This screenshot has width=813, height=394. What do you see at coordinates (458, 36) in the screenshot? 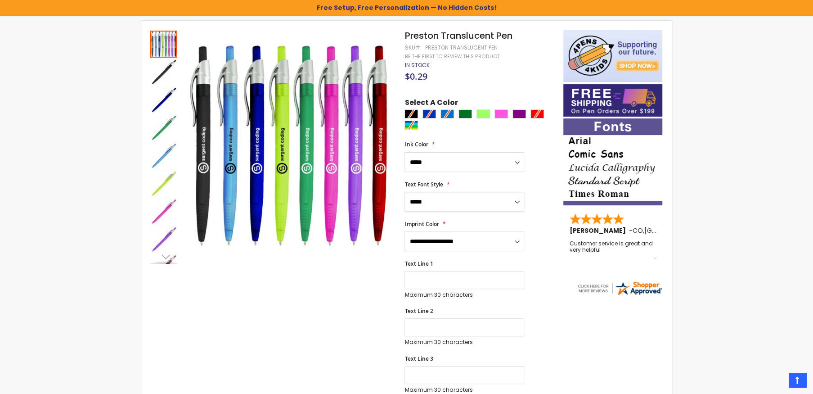
I see `span: Preston Translucent Pen` at bounding box center [458, 36].